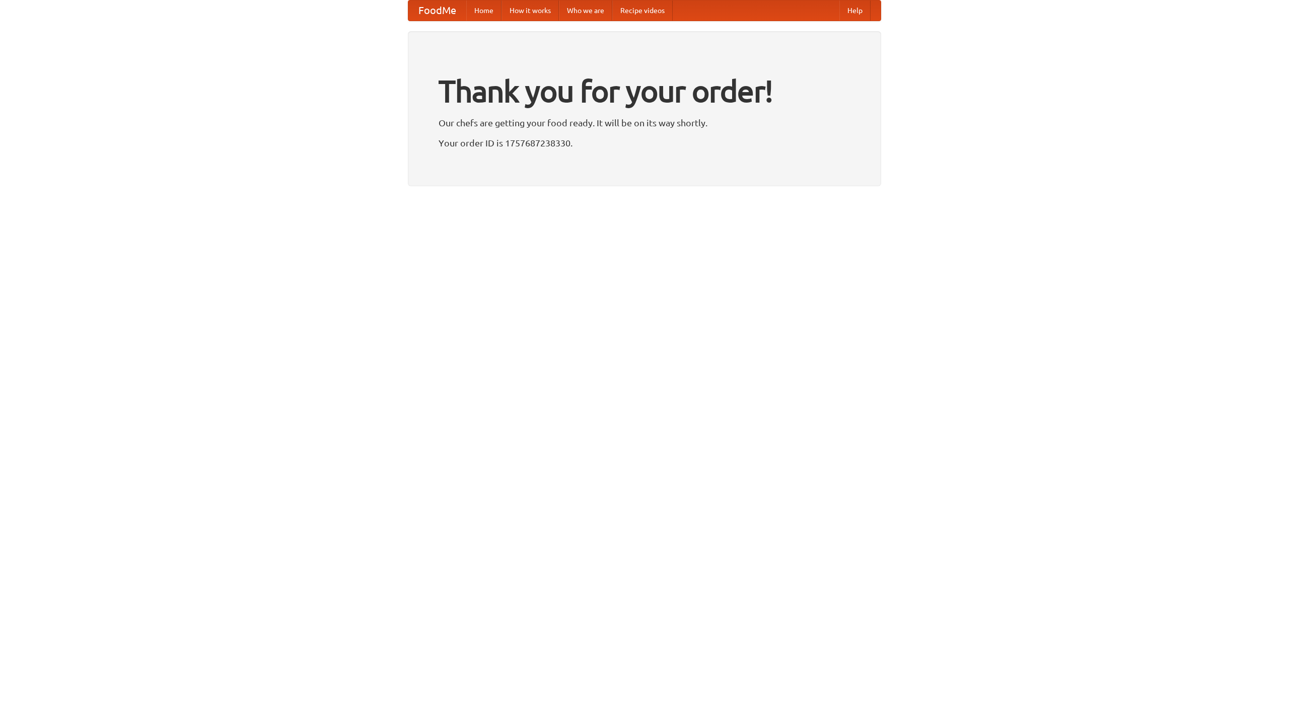 Image resolution: width=1289 pixels, height=712 pixels. I want to click on h1: Thank you for your order!, so click(644, 91).